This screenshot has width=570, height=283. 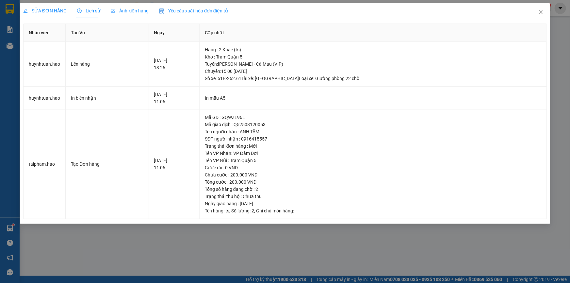 I want to click on span: ts, so click(x=227, y=211).